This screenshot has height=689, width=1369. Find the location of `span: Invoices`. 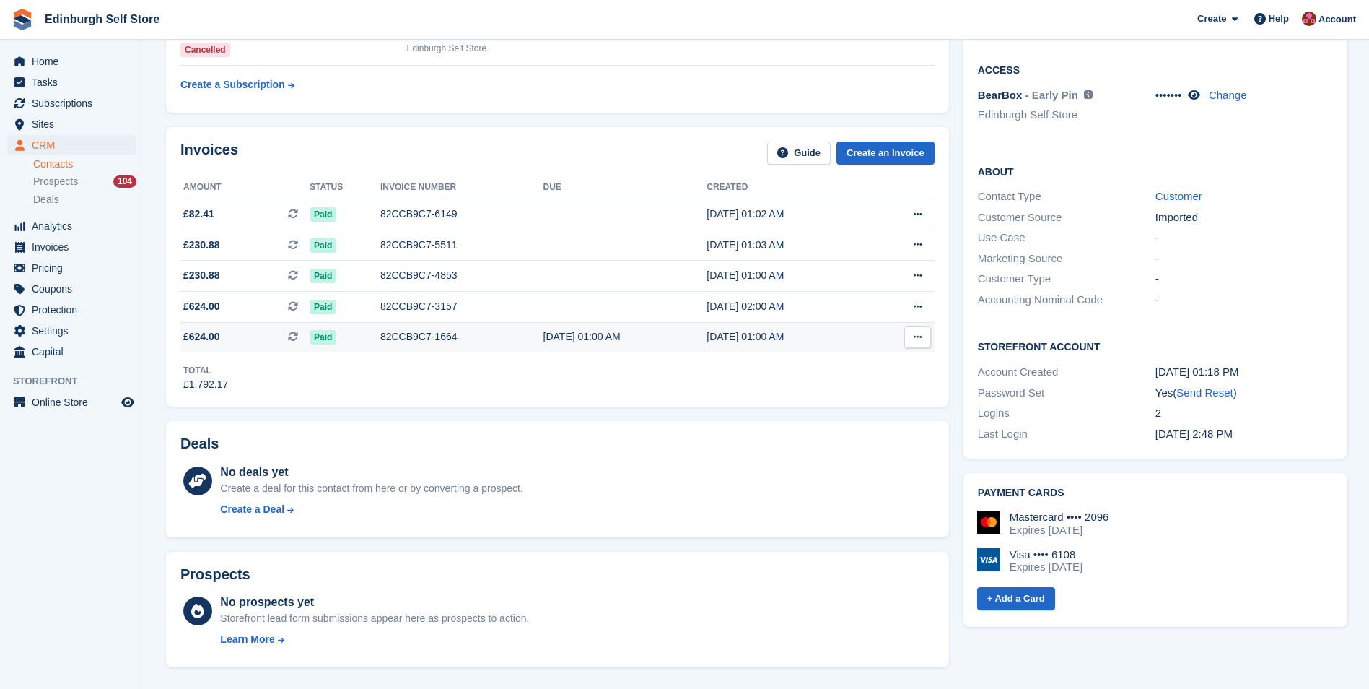

span: Invoices is located at coordinates (75, 247).